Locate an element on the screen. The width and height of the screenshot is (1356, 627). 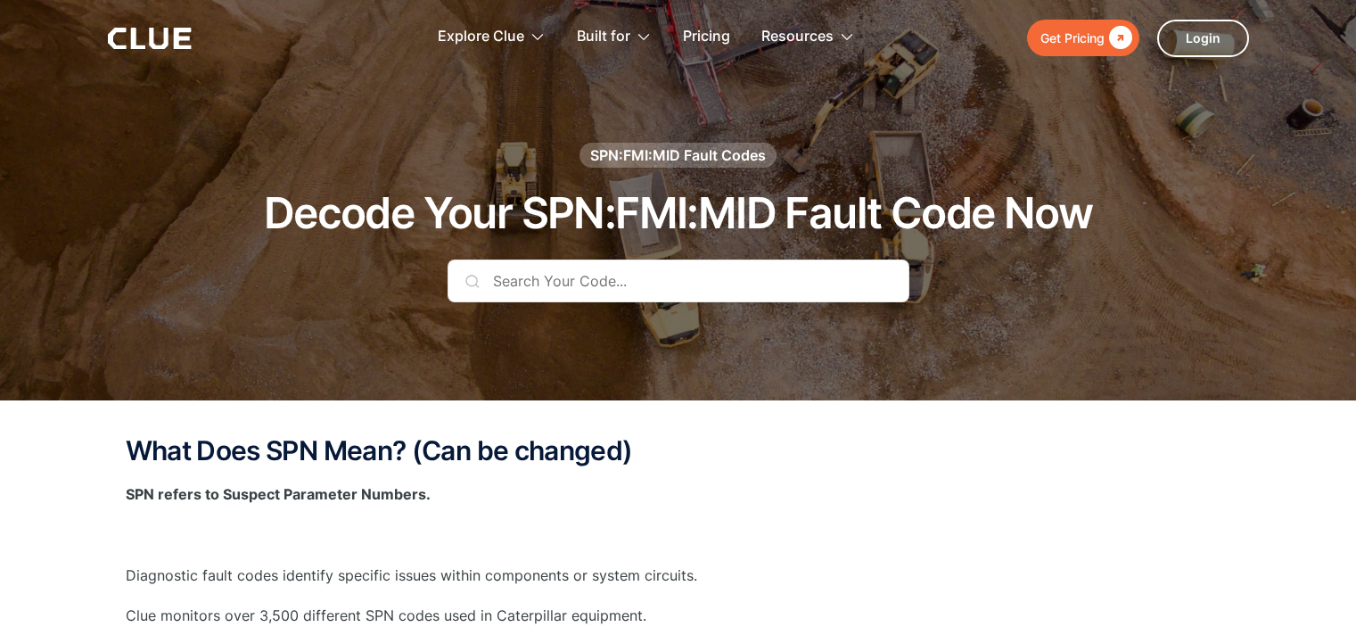
h1: Decode Your SPN:FMI:MID Fault Code Now is located at coordinates (678, 213).